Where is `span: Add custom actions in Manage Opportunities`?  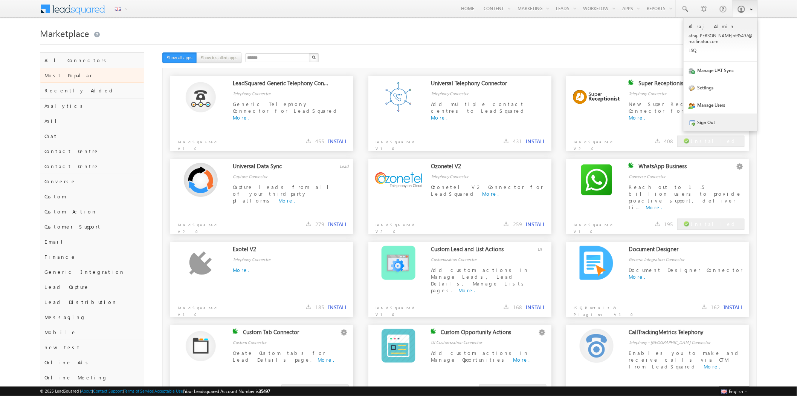 span: Add custom actions in Manage Opportunities is located at coordinates (480, 356).